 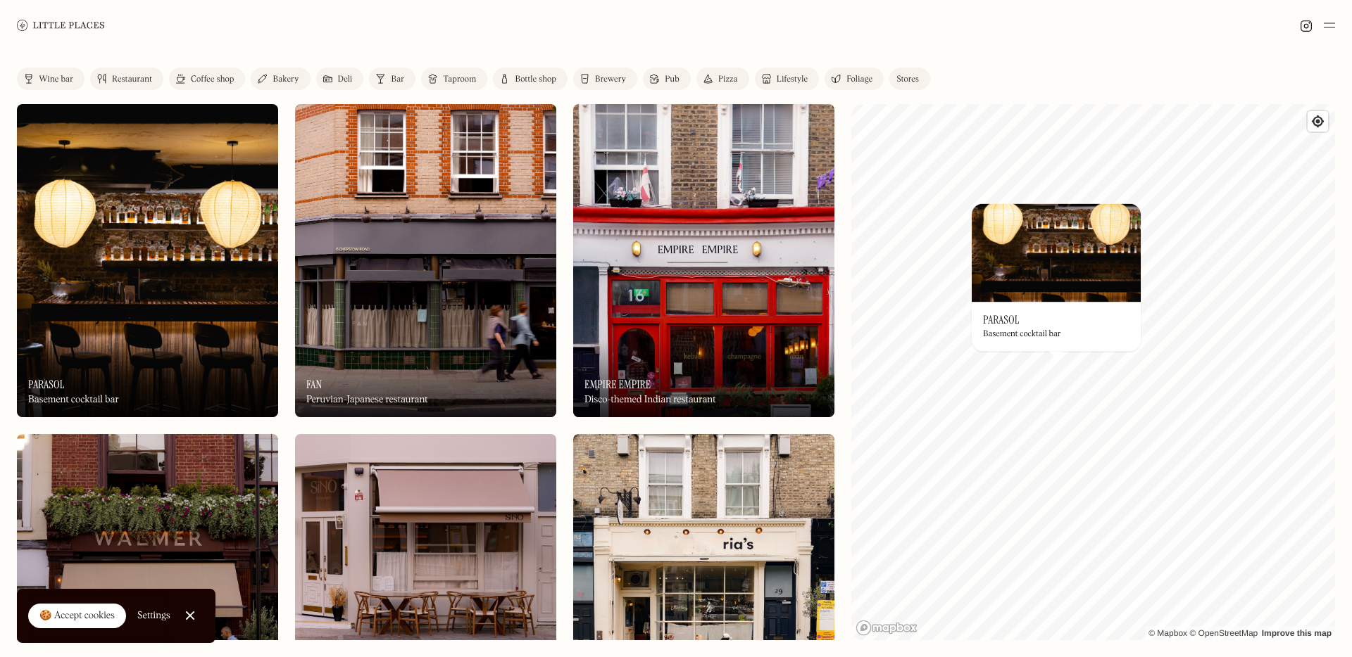 What do you see at coordinates (667, 79) in the screenshot?
I see `a: Pub` at bounding box center [667, 79].